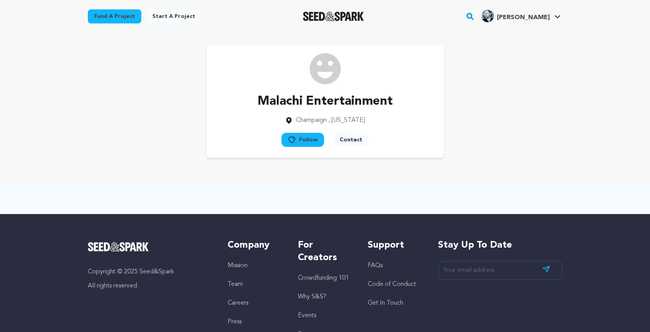 This screenshot has height=332, width=650. What do you see at coordinates (488, 16) in the screenshot?
I see `img: 91d068b09b21bed6.jpg` at bounding box center [488, 16].